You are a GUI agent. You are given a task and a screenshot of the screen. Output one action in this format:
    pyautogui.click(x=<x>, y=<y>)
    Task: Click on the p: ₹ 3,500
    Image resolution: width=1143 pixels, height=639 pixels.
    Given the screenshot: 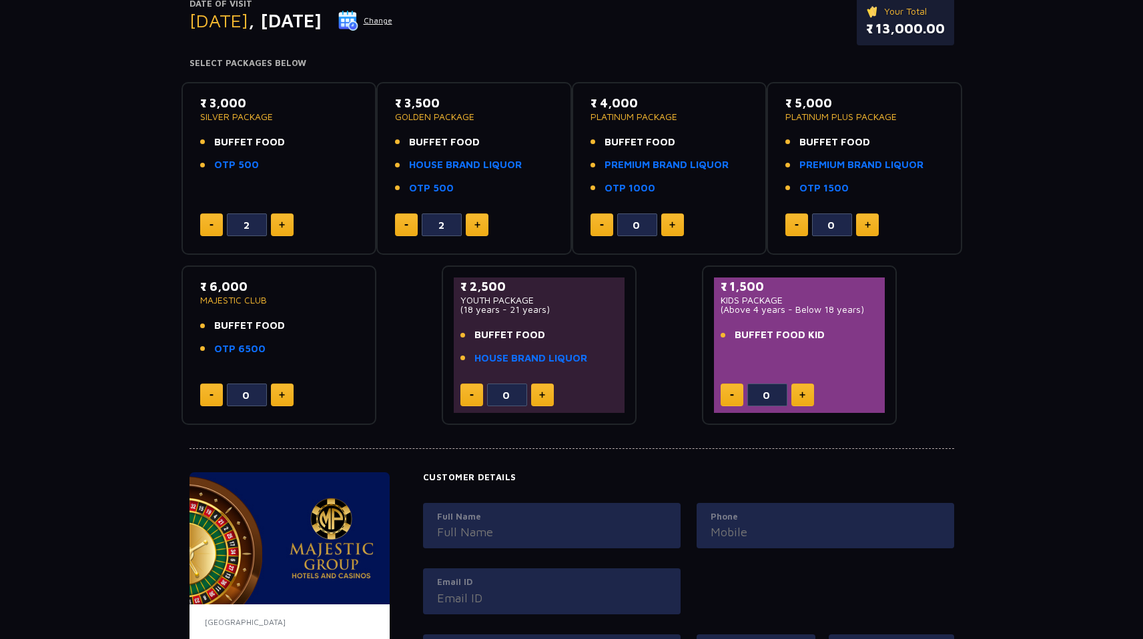 What is the action you would take?
    pyautogui.click(x=474, y=103)
    